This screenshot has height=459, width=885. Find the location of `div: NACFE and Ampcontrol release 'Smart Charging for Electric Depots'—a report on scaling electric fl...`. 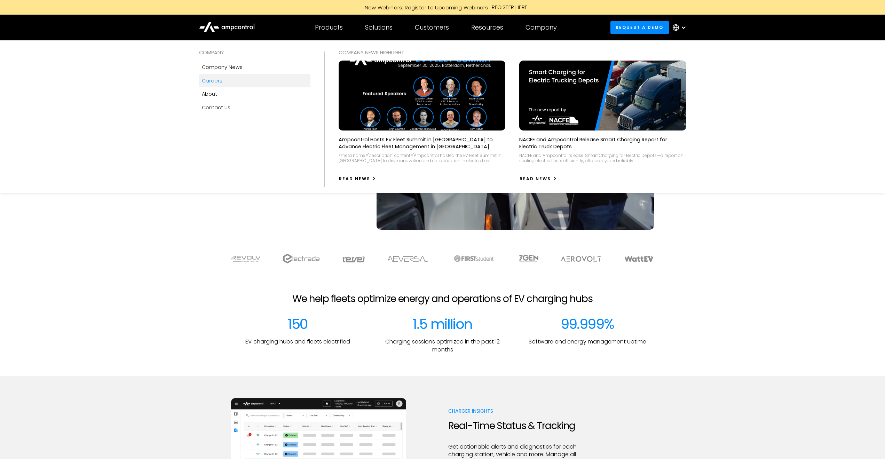

div: NACFE and Ampcontrol release 'Smart Charging for Electric Depots'—a report on scaling electric fl... is located at coordinates (603, 158).